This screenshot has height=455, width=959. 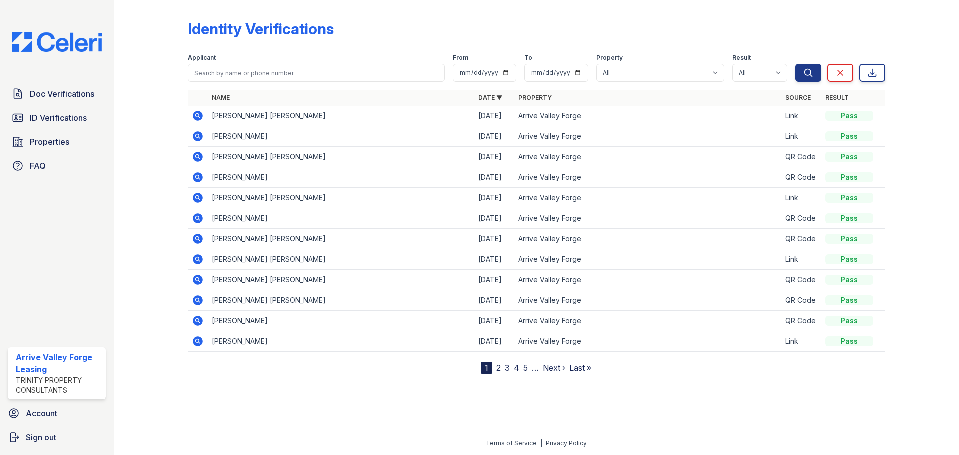 What do you see at coordinates (837, 97) in the screenshot?
I see `a: Result` at bounding box center [837, 97].